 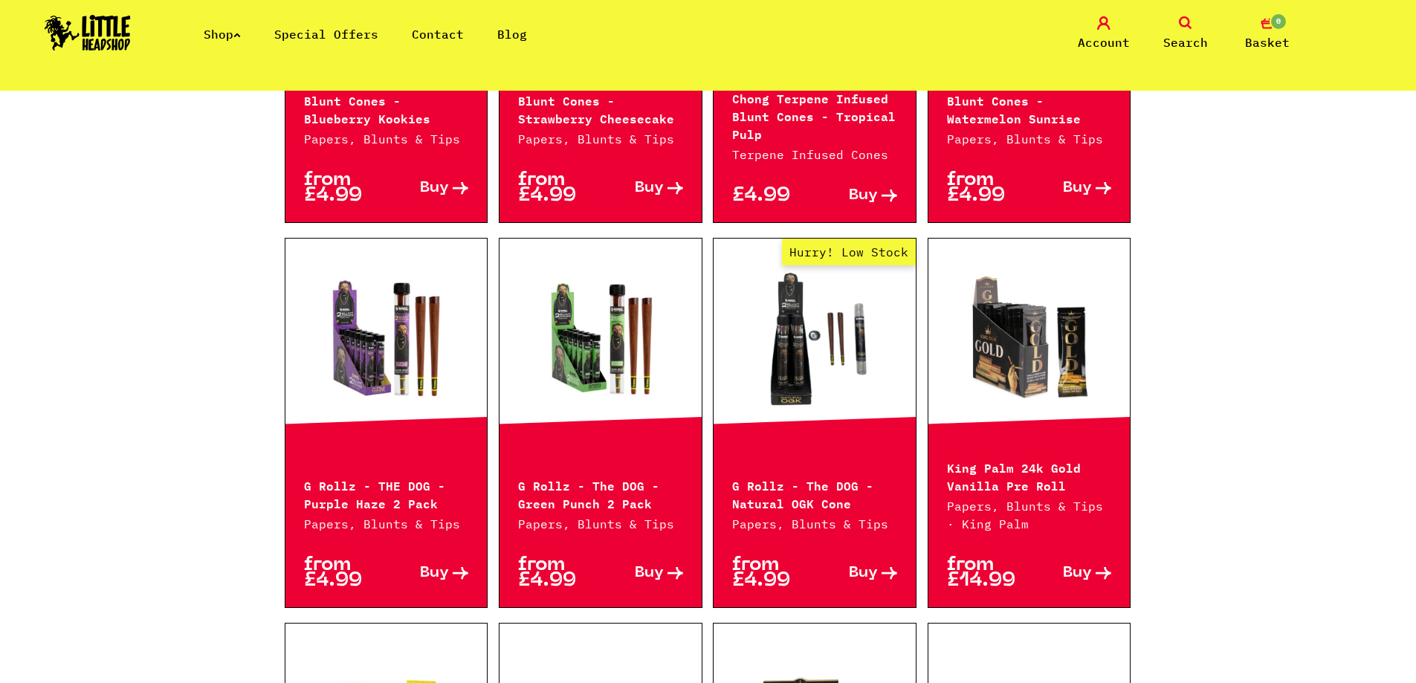 What do you see at coordinates (815, 494) in the screenshot?
I see `p: G Rollz - The DOG - Natural OGK Cone` at bounding box center [815, 494].